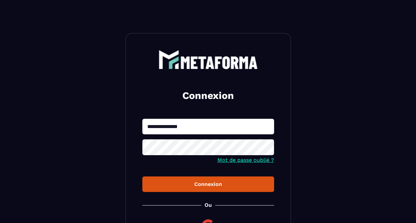 The width and height of the screenshot is (416, 223). Describe the element at coordinates (208, 205) in the screenshot. I see `p: Ou` at that location.